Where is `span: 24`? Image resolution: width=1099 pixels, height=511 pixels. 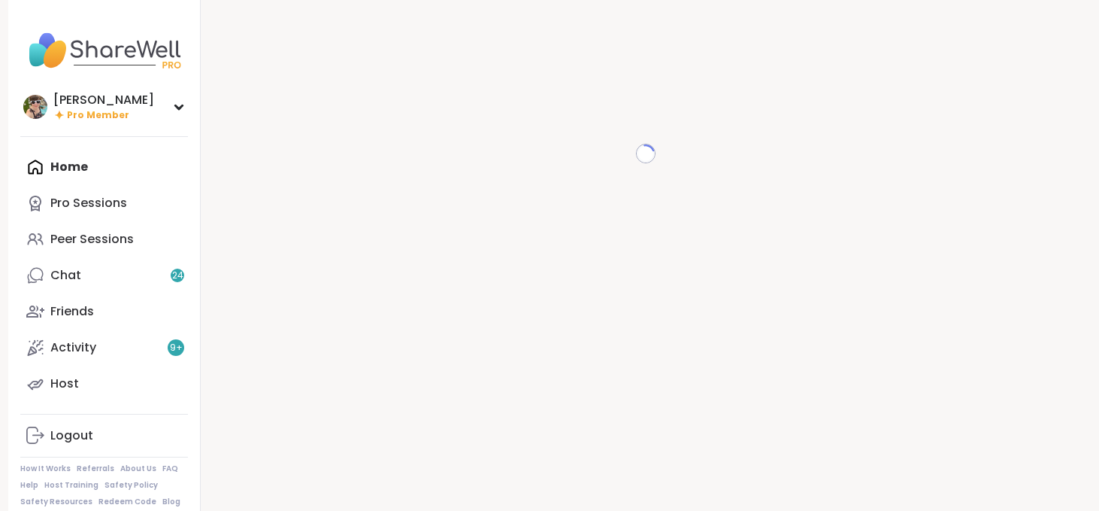 span: 24 is located at coordinates (177, 275).